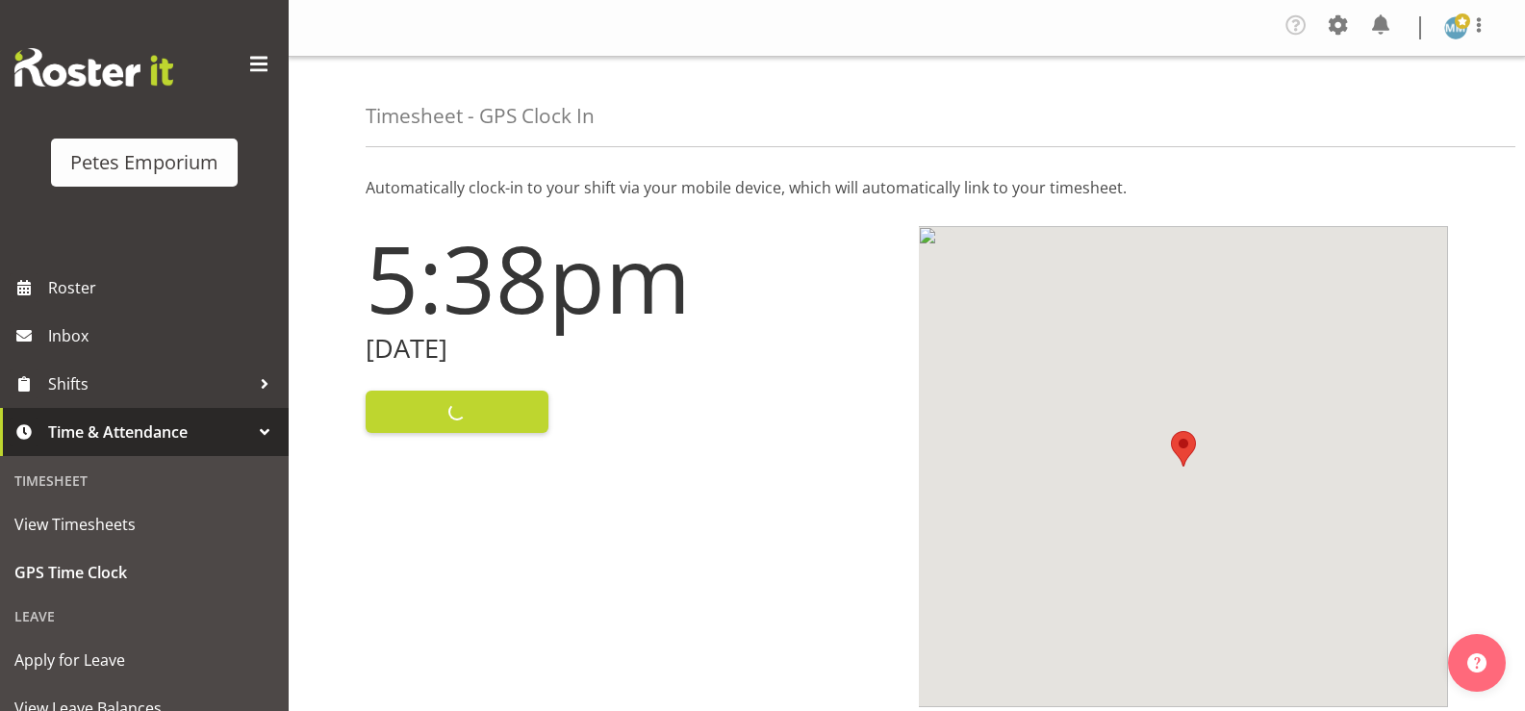  What do you see at coordinates (144, 524) in the screenshot?
I see `span: View Timesheets` at bounding box center [144, 524].